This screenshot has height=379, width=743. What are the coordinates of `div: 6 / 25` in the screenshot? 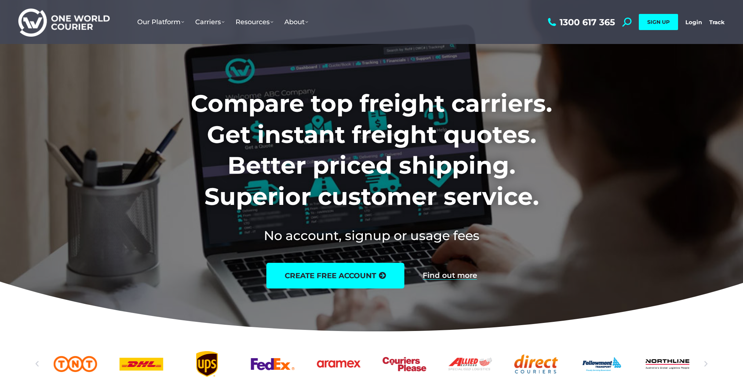 It's located at (338, 364).